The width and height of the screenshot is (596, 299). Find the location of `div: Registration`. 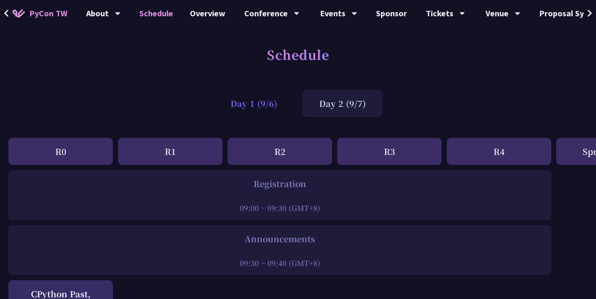

div: Registration is located at coordinates (280, 184).